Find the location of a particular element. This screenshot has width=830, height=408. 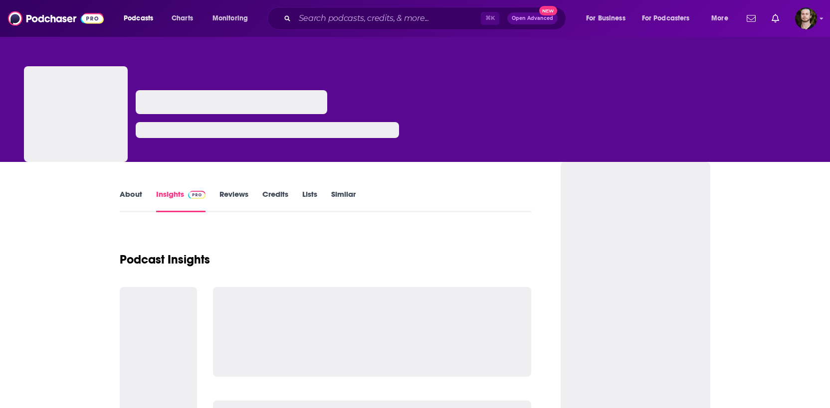

span: Open Advanced is located at coordinates (532, 18).